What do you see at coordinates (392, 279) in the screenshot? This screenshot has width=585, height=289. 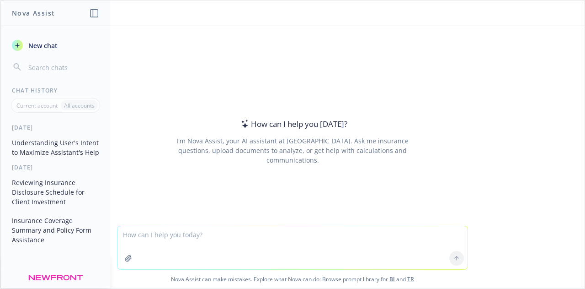 I see `a: BI` at bounding box center [392, 279].